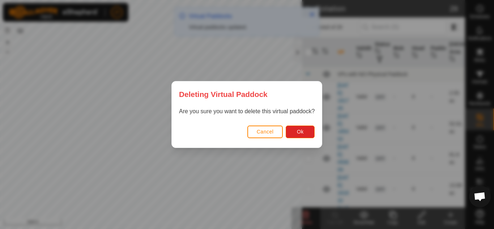 The width and height of the screenshot is (494, 229). I want to click on span: Ok, so click(300, 132).